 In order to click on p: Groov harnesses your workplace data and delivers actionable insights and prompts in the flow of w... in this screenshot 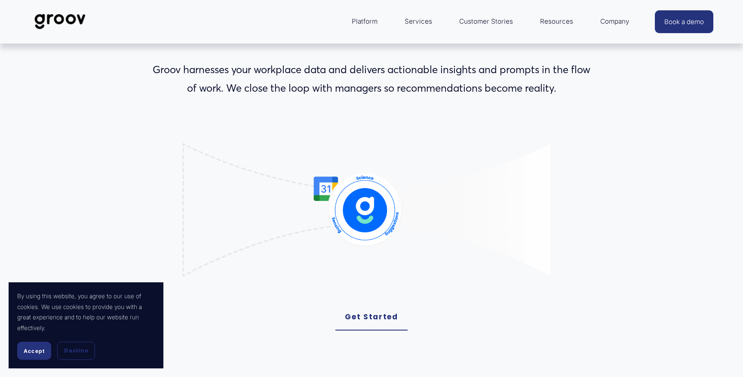, I will do `click(372, 79)`.